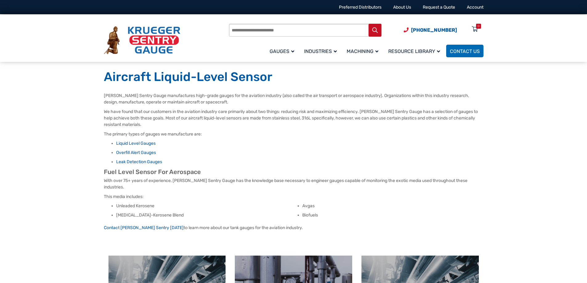 Image resolution: width=587 pixels, height=283 pixels. What do you see at coordinates (439, 7) in the screenshot?
I see `a: Request a Quote` at bounding box center [439, 7].